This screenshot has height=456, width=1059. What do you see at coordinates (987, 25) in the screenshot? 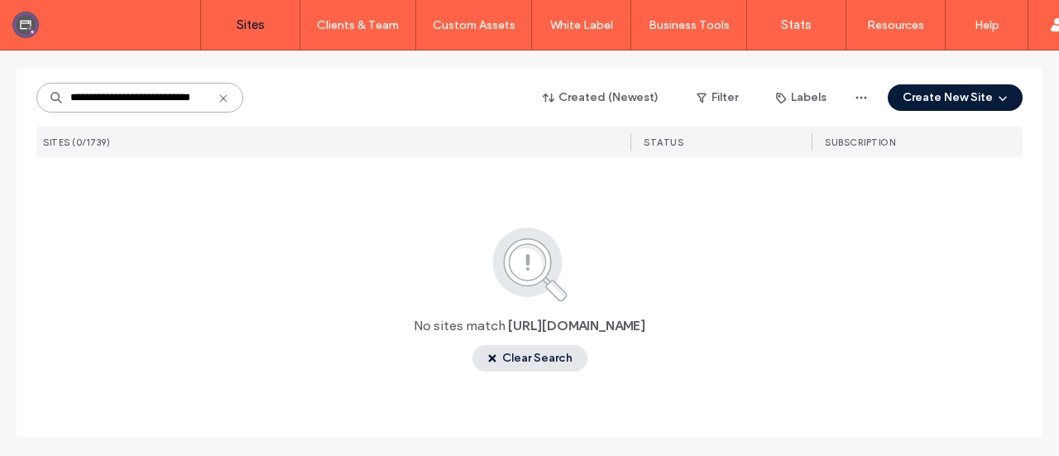
I see `label: Help` at bounding box center [987, 25].